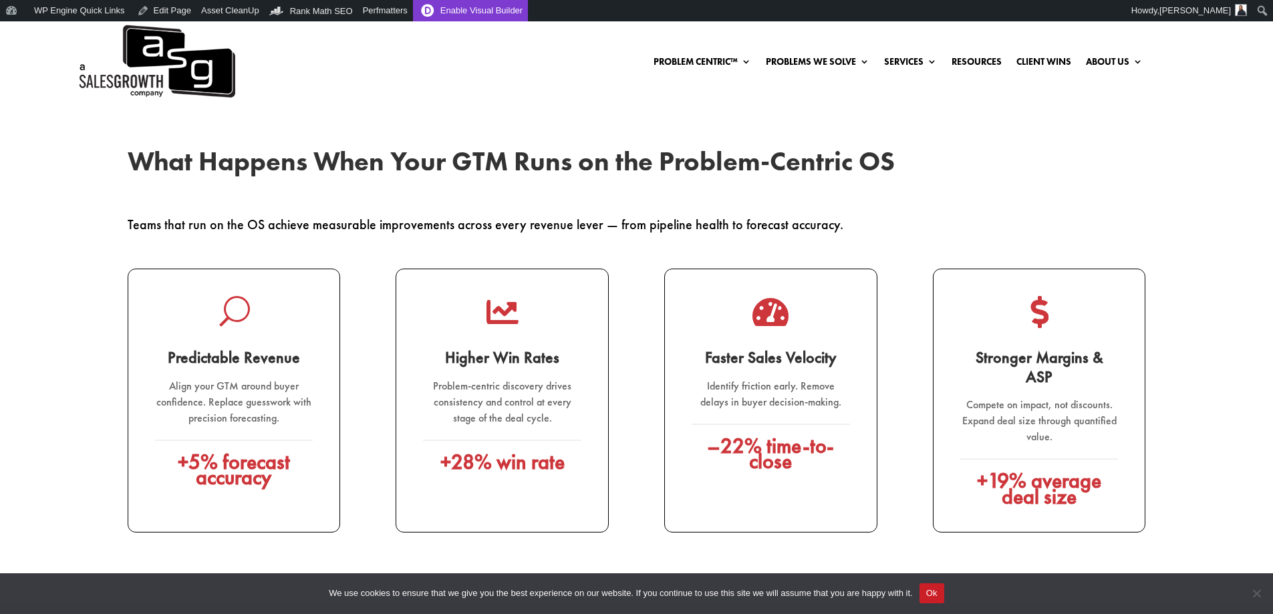 The width and height of the screenshot is (1273, 614). Describe the element at coordinates (41, 90) in the screenshot. I see `img: tab_domain_overview_orange.svg` at that location.